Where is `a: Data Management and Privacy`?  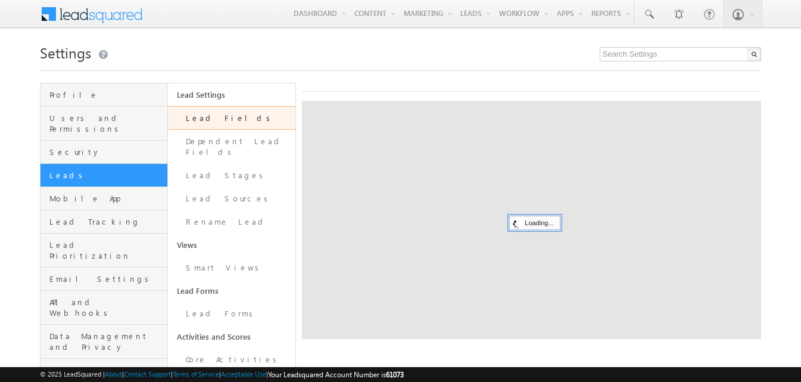 a: Data Management and Privacy is located at coordinates (104, 341).